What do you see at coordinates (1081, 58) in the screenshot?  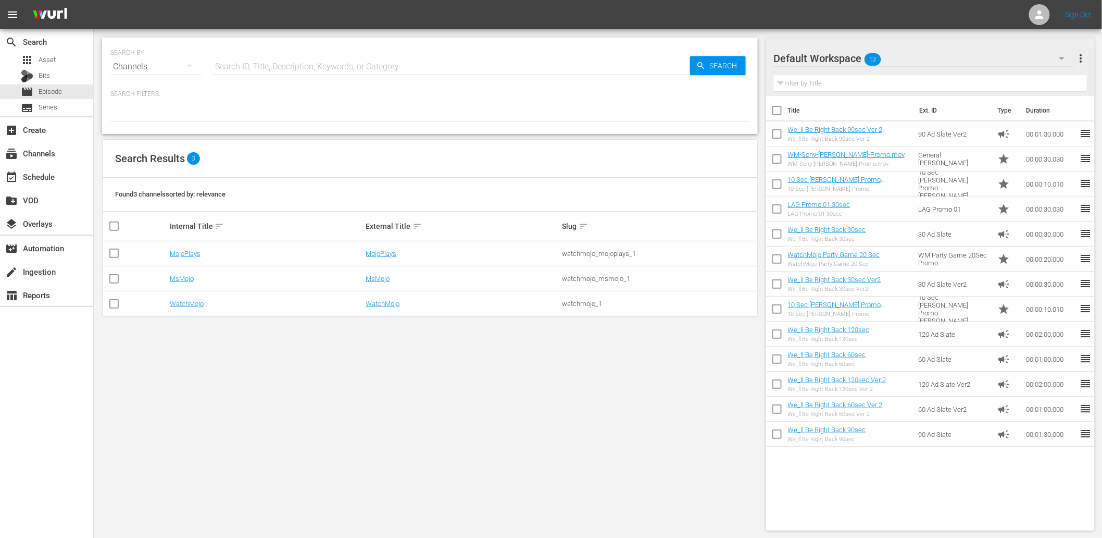 I see `button: more_vert` at bounding box center [1081, 58].